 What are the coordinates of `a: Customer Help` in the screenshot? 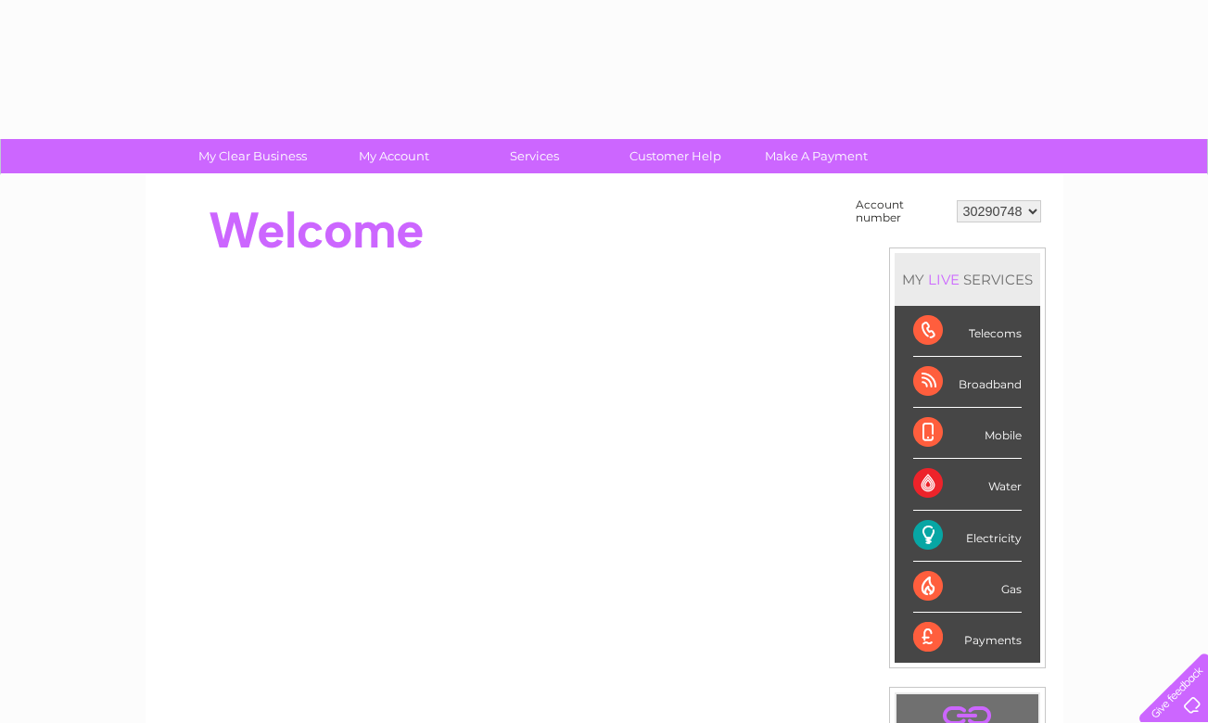 It's located at (675, 156).